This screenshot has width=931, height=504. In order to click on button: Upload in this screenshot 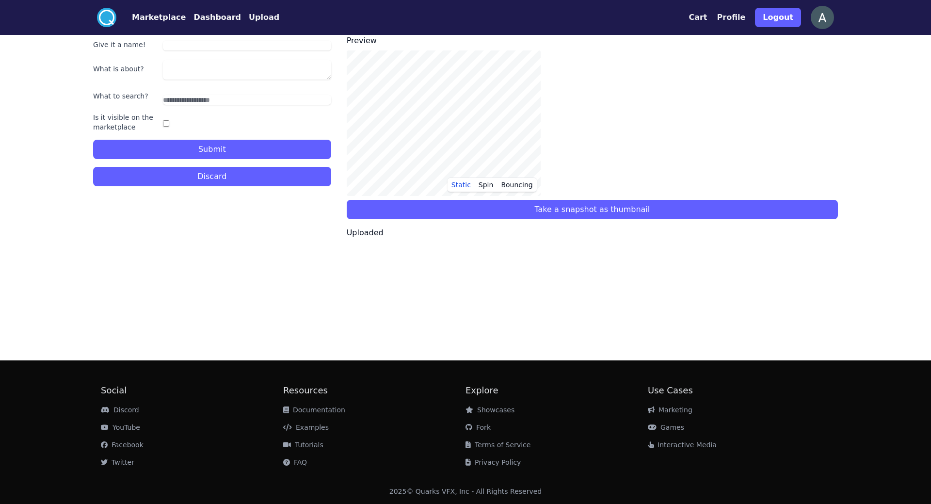, I will do `click(264, 17)`.